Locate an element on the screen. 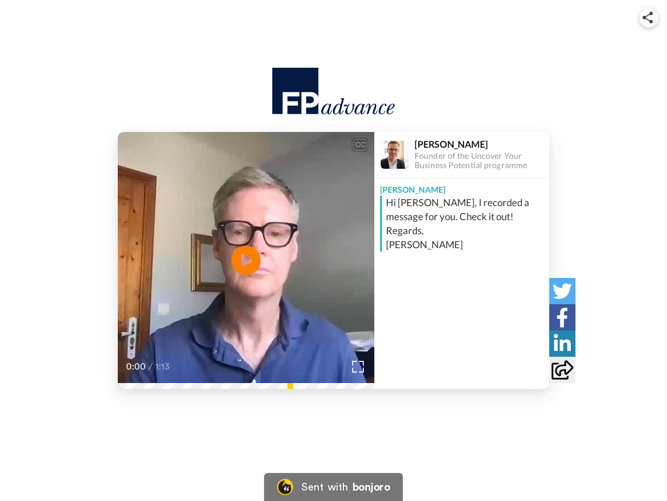 This screenshot has height=501, width=667. img: ic_share.svg is located at coordinates (648, 18).